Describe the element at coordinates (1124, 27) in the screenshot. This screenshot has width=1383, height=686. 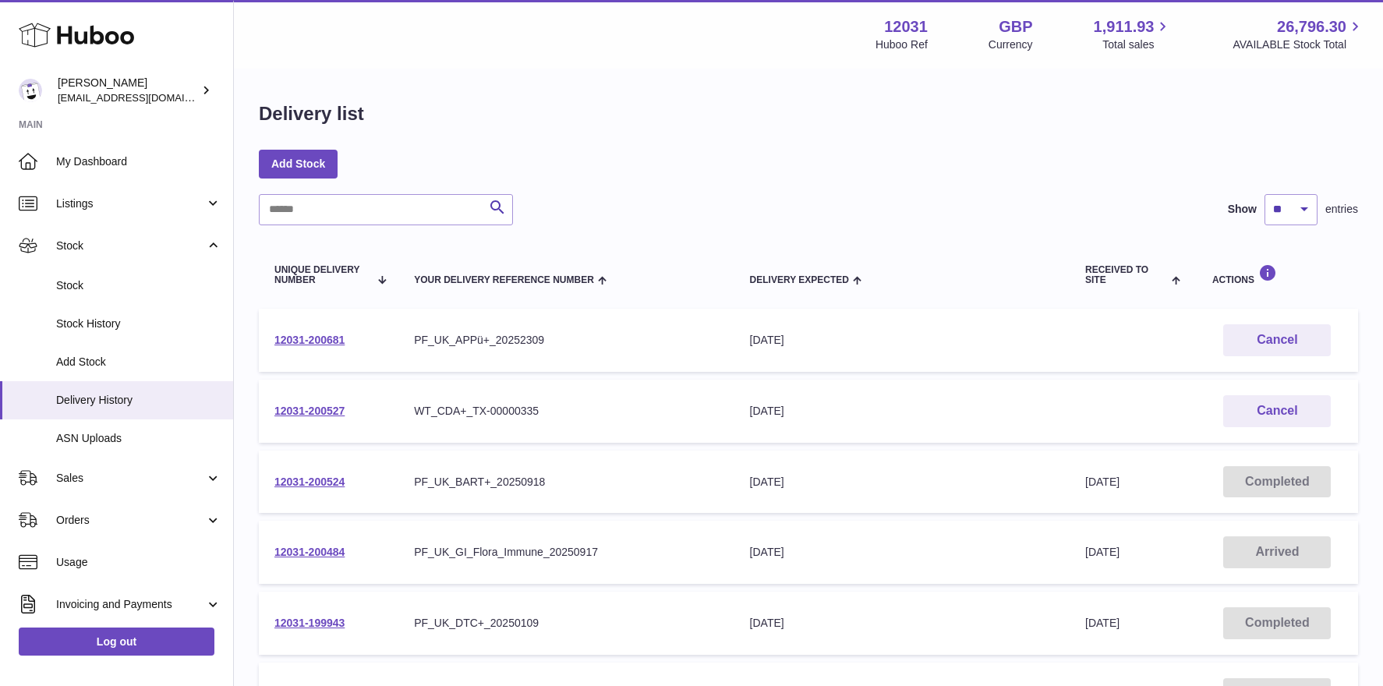
I see `span: 1,911.93` at that location.